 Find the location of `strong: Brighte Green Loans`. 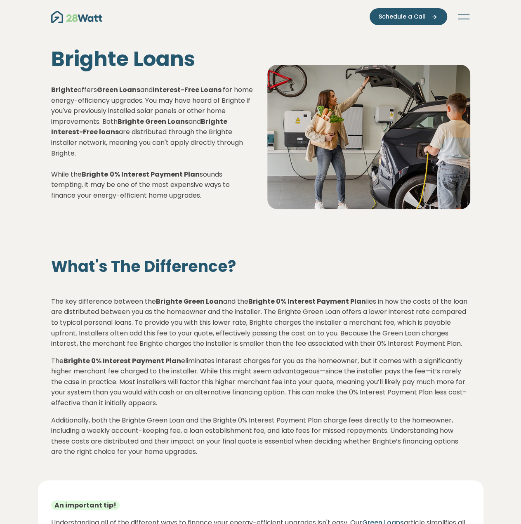

strong: Brighte Green Loans is located at coordinates (153, 121).